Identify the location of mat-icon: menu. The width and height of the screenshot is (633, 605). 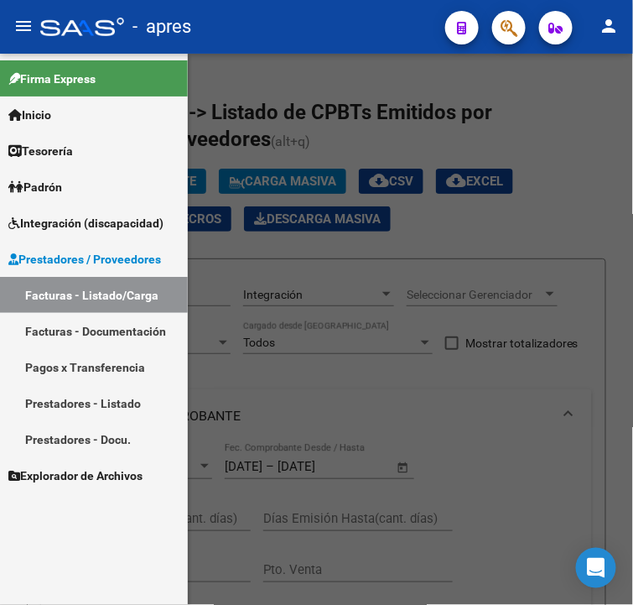
(23, 26).